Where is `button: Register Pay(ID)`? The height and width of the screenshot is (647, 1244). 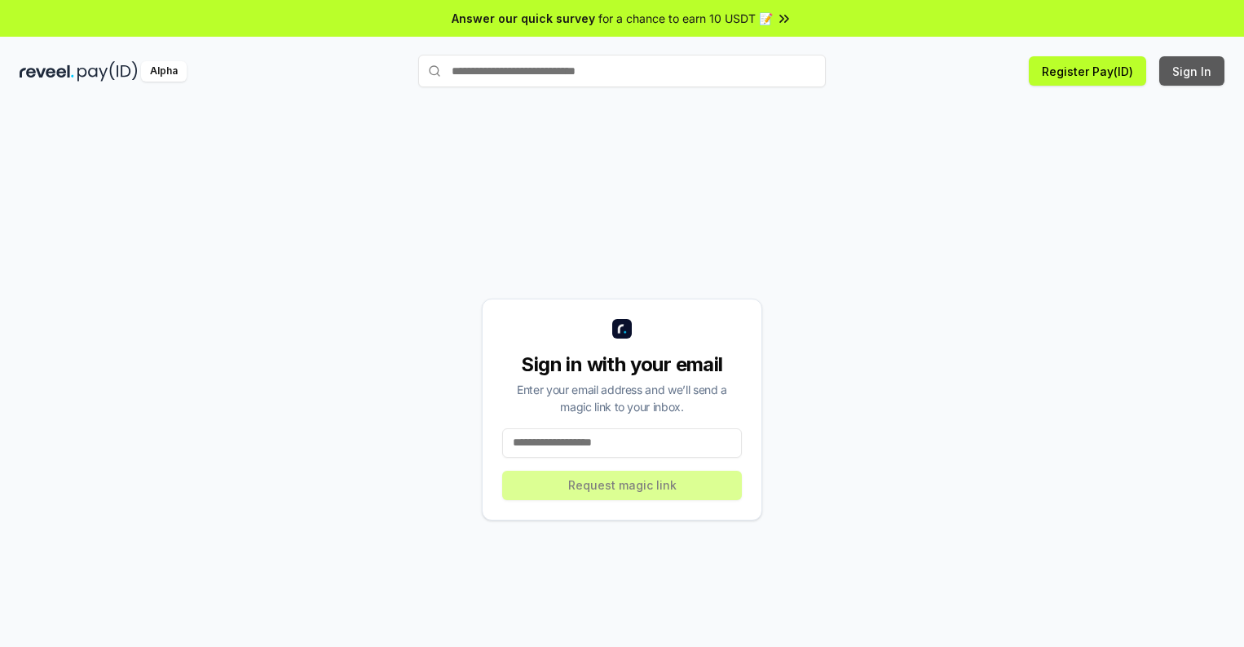 button: Register Pay(ID) is located at coordinates (1088, 71).